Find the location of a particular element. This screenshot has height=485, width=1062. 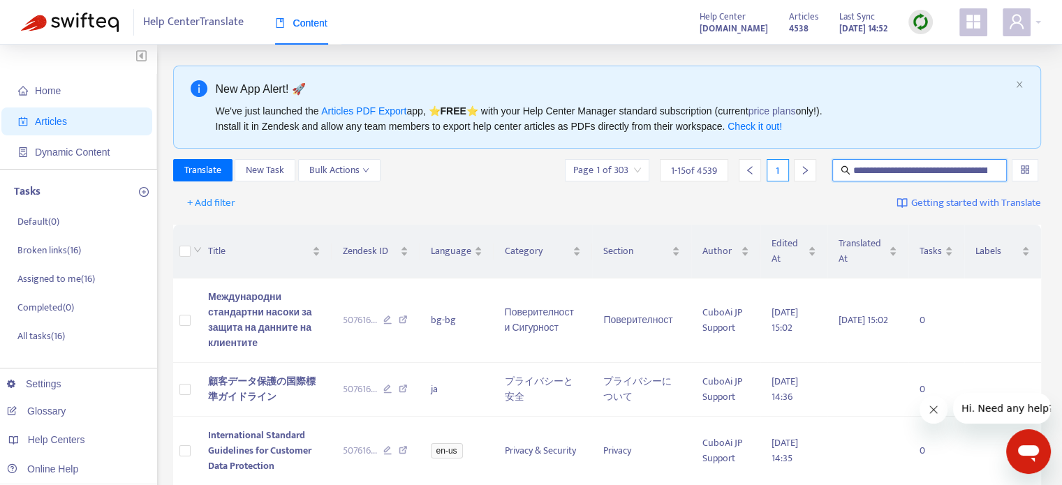

img: sync.dc5367851b00ba804db3.png is located at coordinates (920, 22).